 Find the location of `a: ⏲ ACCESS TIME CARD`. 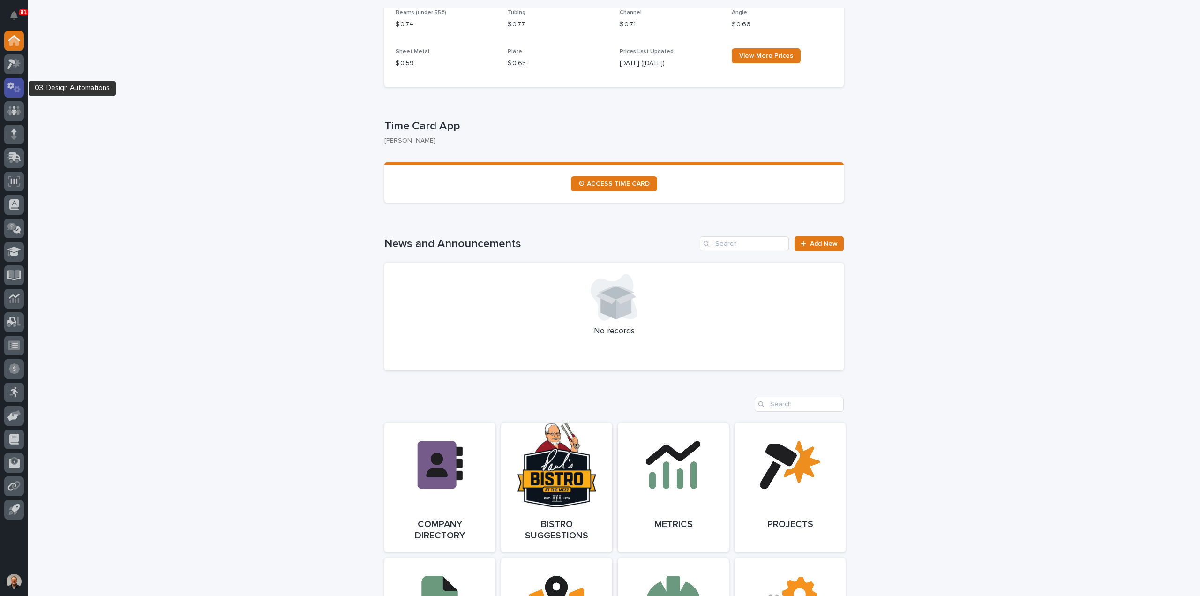

a: ⏲ ACCESS TIME CARD is located at coordinates (614, 184).